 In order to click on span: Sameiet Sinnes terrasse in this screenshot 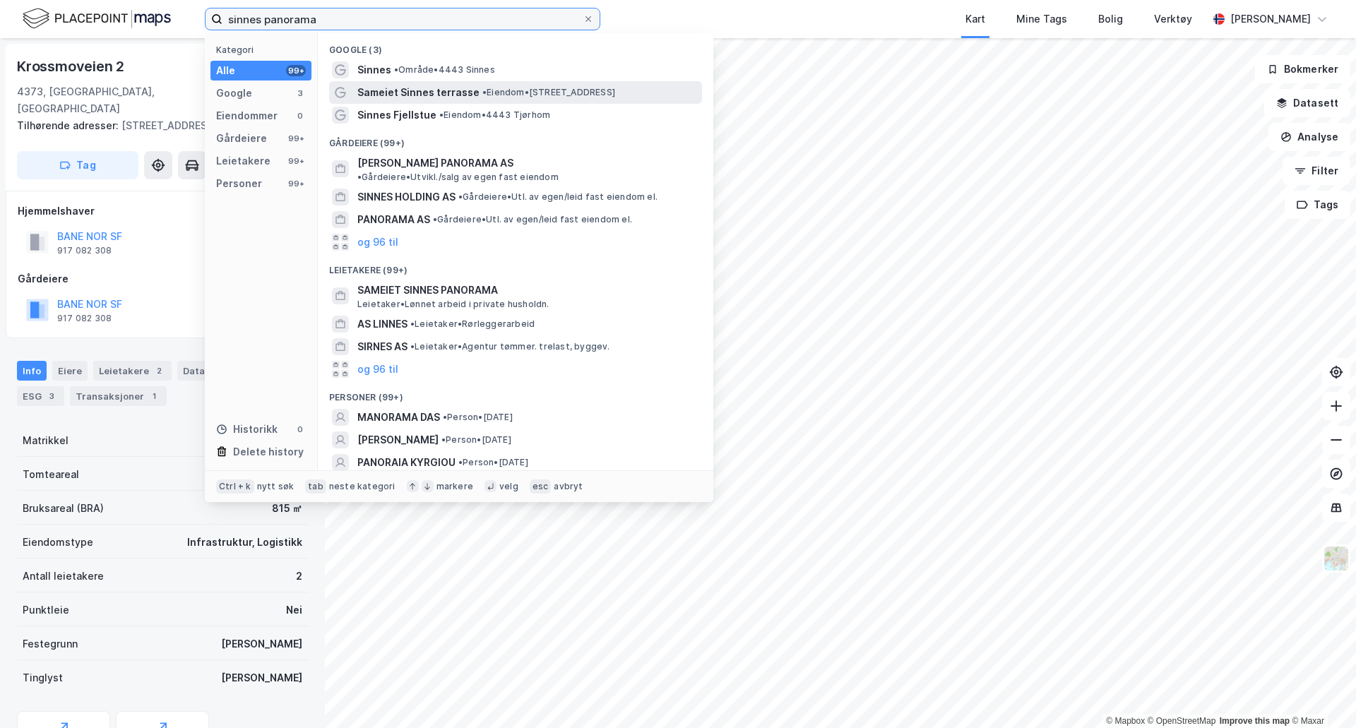, I will do `click(418, 93)`.